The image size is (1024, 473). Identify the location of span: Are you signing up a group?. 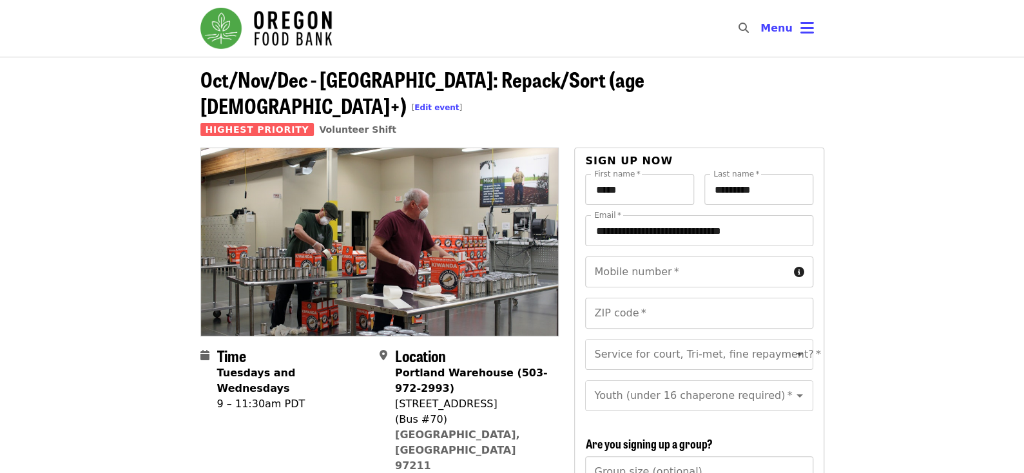
(648, 443).